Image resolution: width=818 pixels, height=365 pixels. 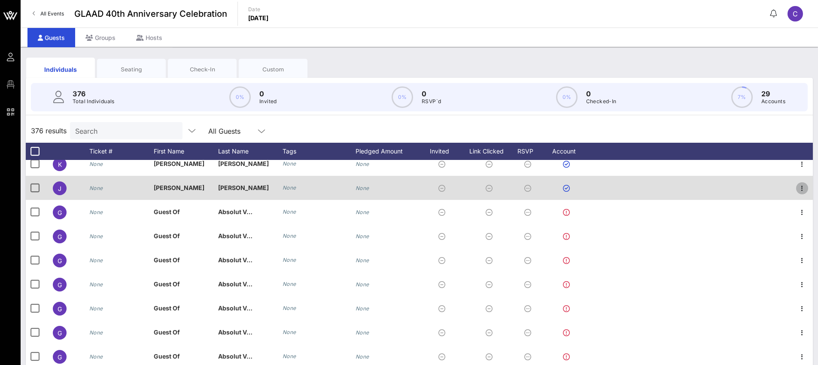 I want to click on div: RSVP, so click(x=530, y=151).